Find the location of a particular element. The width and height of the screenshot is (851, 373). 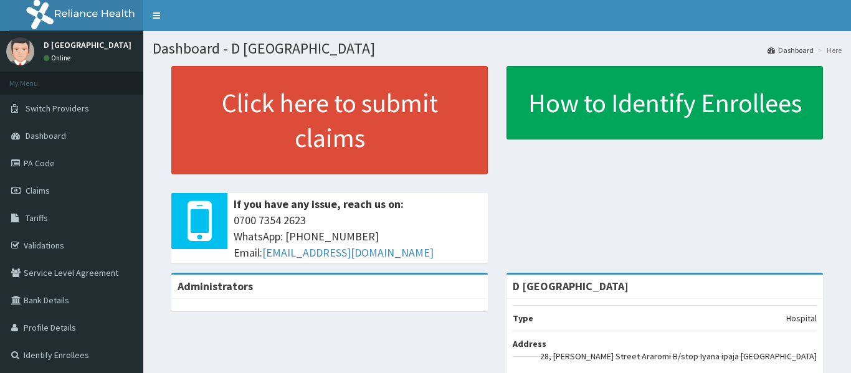

a: Dashboard is located at coordinates (791, 50).